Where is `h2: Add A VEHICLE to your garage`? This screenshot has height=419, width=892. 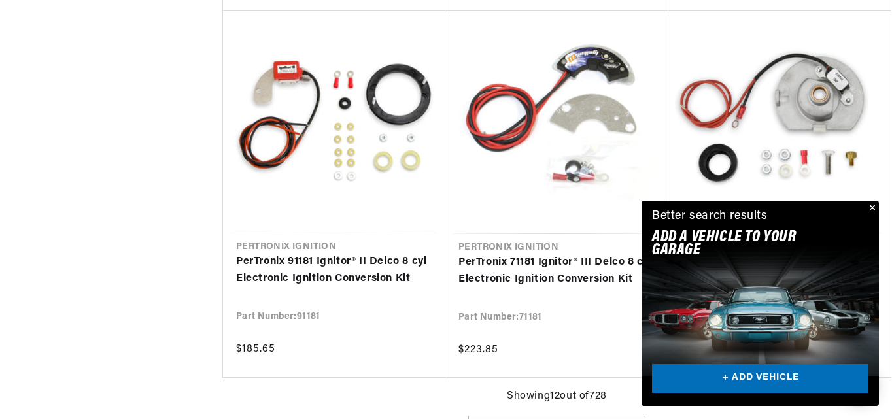 h2: Add A VEHICLE to your garage is located at coordinates (743, 244).